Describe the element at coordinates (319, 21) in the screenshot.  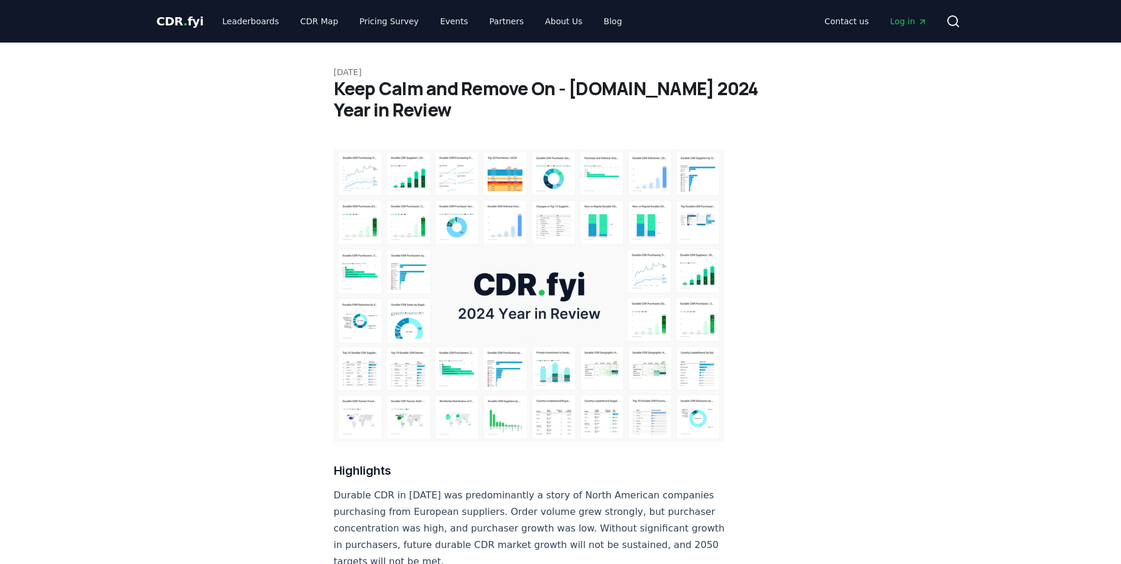
I see `a: CDR Map` at that location.